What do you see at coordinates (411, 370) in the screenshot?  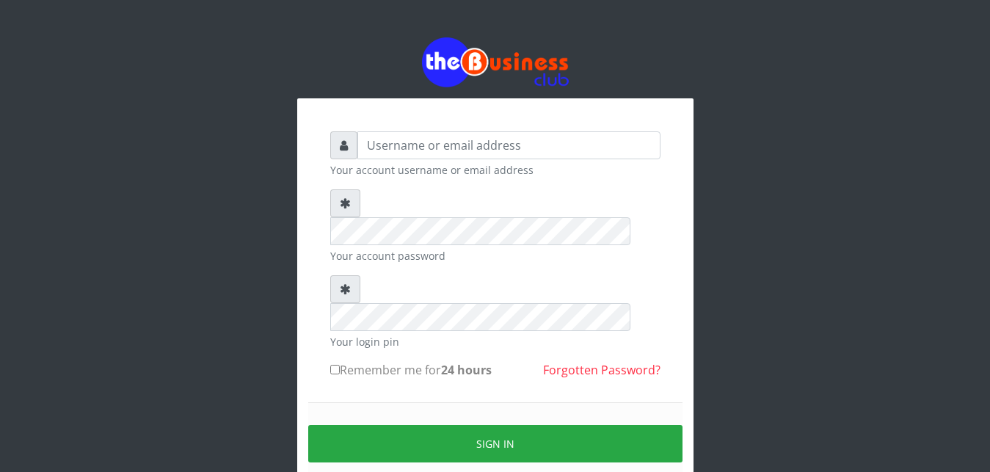 I see `label: Remember me for` at bounding box center [411, 370].